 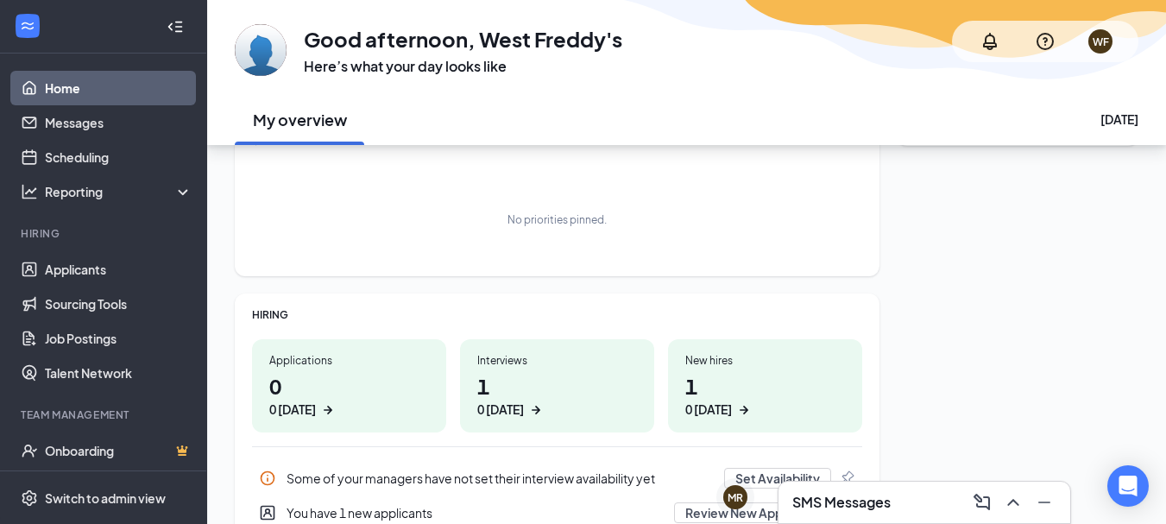 What do you see at coordinates (118, 269) in the screenshot?
I see `a: Applicants` at bounding box center [118, 269].